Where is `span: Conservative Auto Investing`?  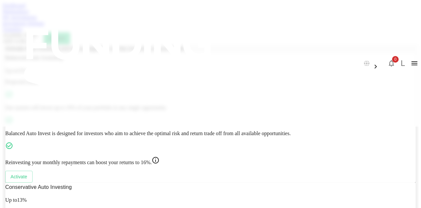
span: Conservative Auto Investing is located at coordinates (39, 187).